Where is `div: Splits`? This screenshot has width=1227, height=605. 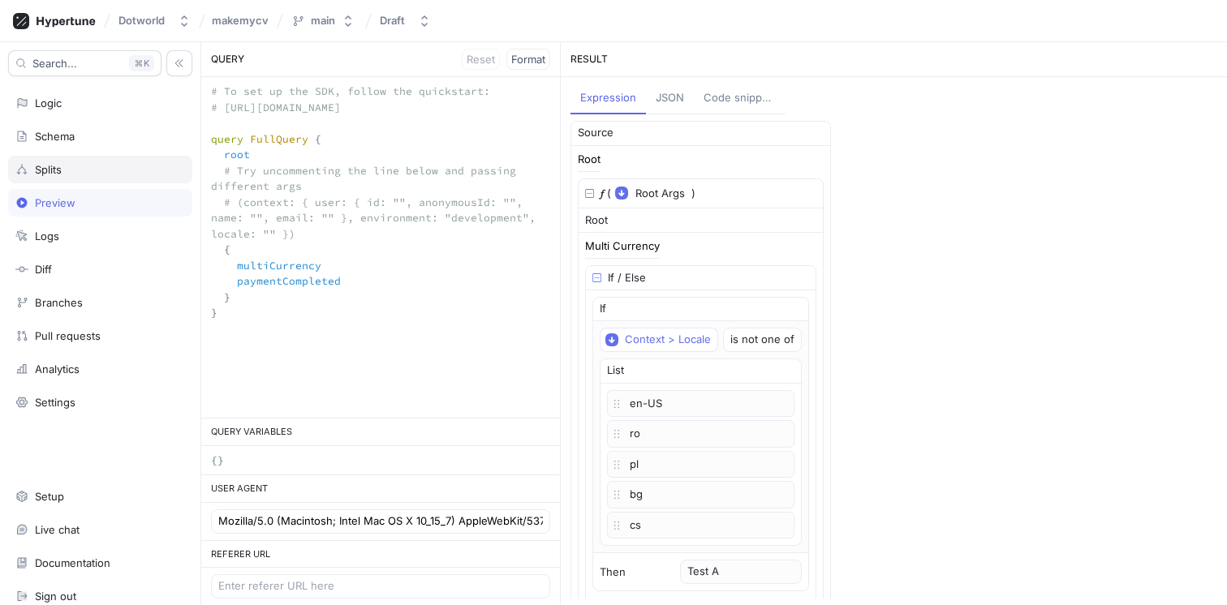
div: Splits is located at coordinates (48, 170).